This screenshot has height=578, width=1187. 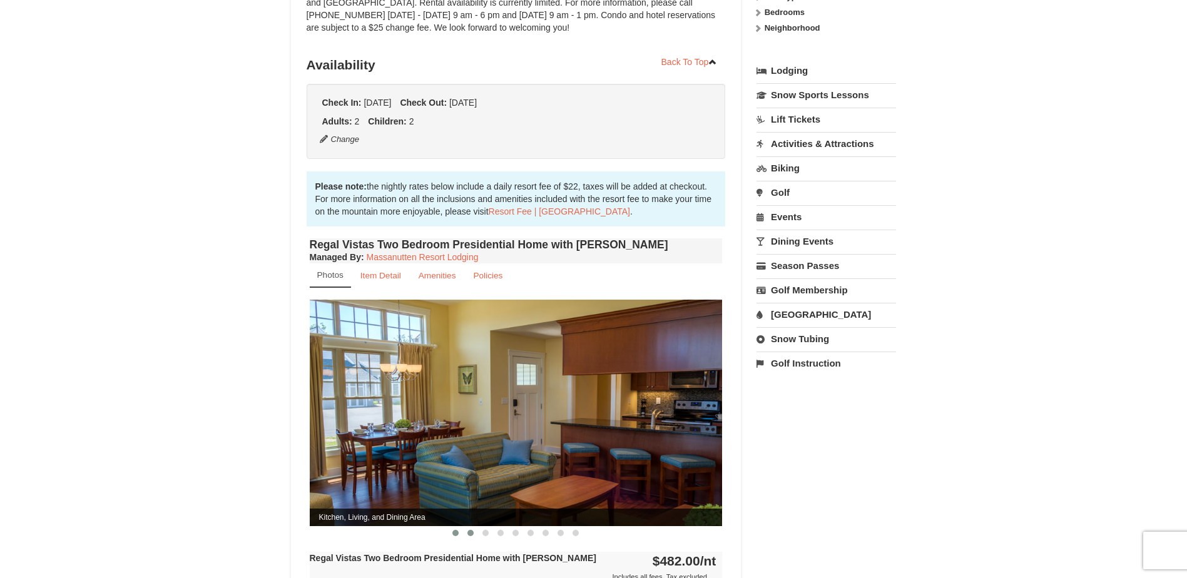 I want to click on strong: $482.00, so click(x=685, y=561).